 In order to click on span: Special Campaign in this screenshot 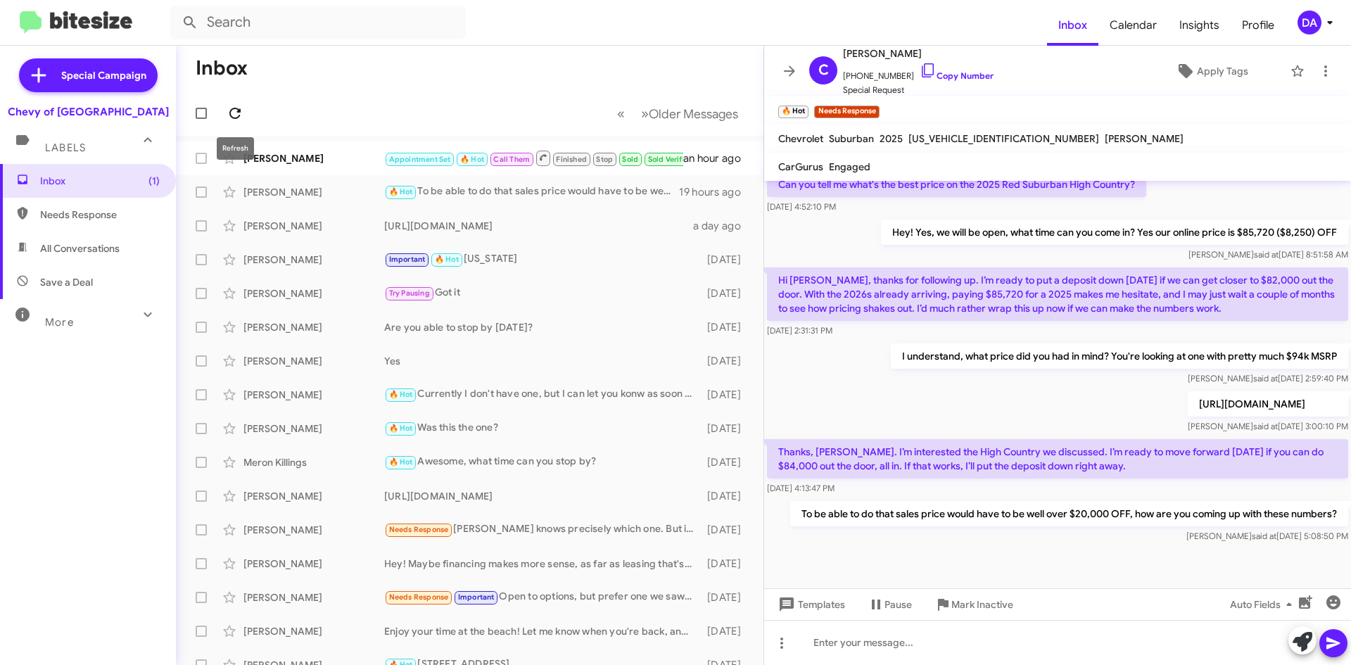, I will do `click(103, 75)`.